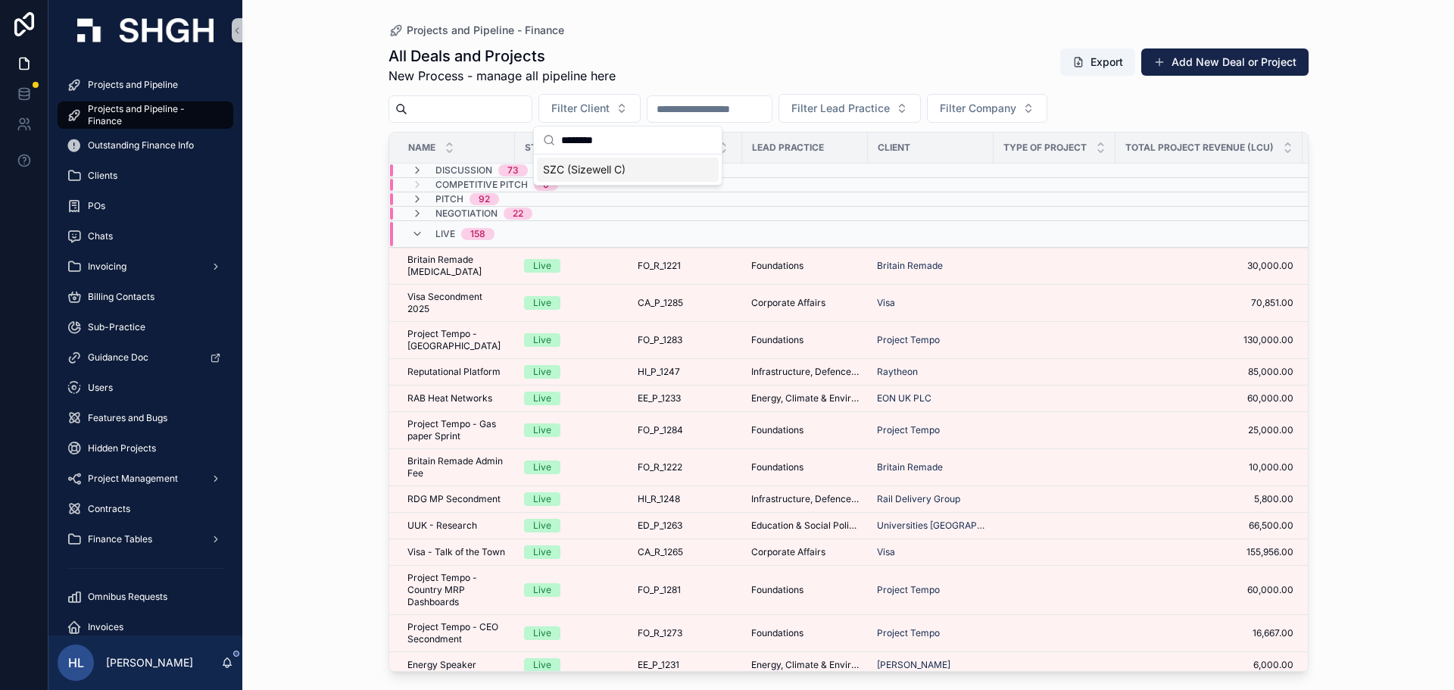 The image size is (1454, 690). I want to click on span: Visa Secondment 2025, so click(457, 303).